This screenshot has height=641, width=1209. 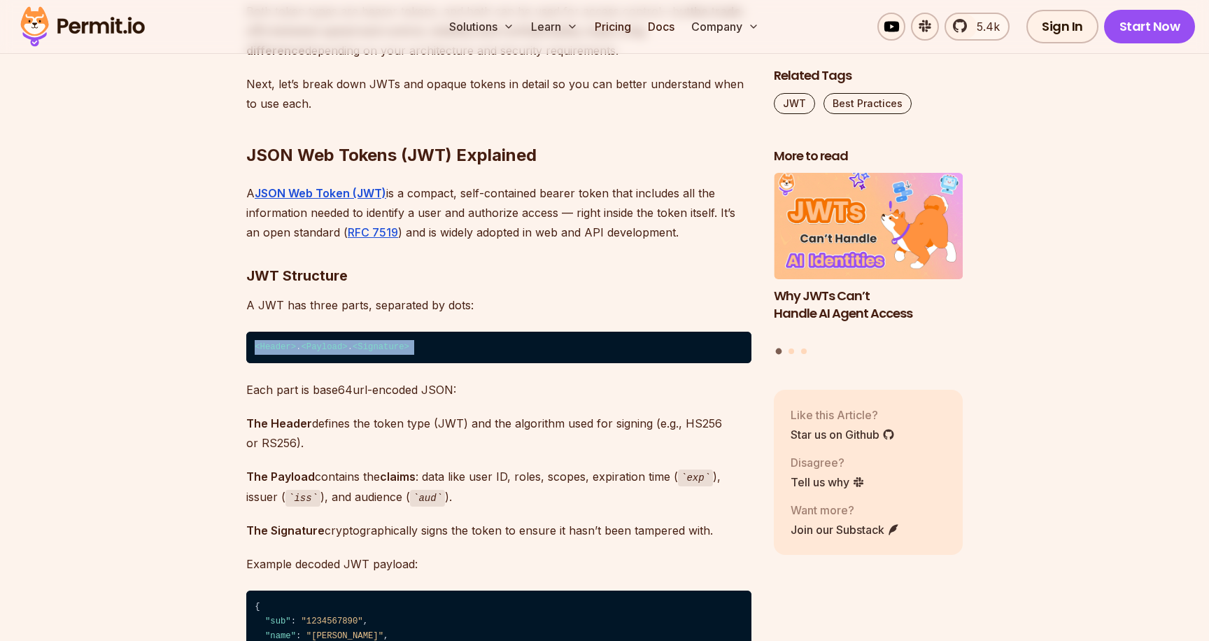 I want to click on p: defines the token type (JWT) and the algorithm used for signing (e.g., HS256 or RS256)., so click(x=499, y=433).